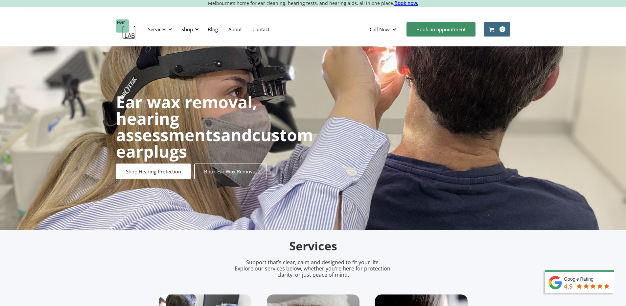 The width and height of the screenshot is (626, 306). What do you see at coordinates (503, 29) in the screenshot?
I see `div: 0` at bounding box center [503, 29].